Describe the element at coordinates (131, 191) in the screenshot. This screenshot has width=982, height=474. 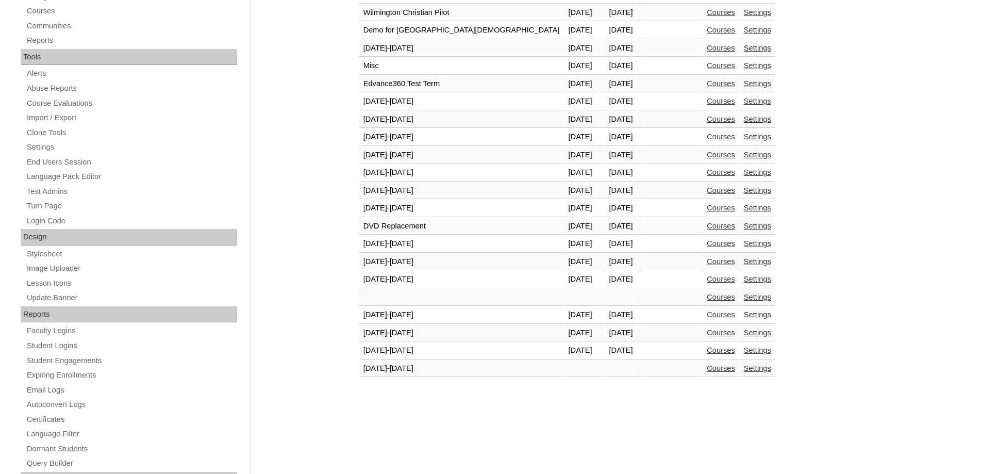
I see `a: Test Admins` at that location.